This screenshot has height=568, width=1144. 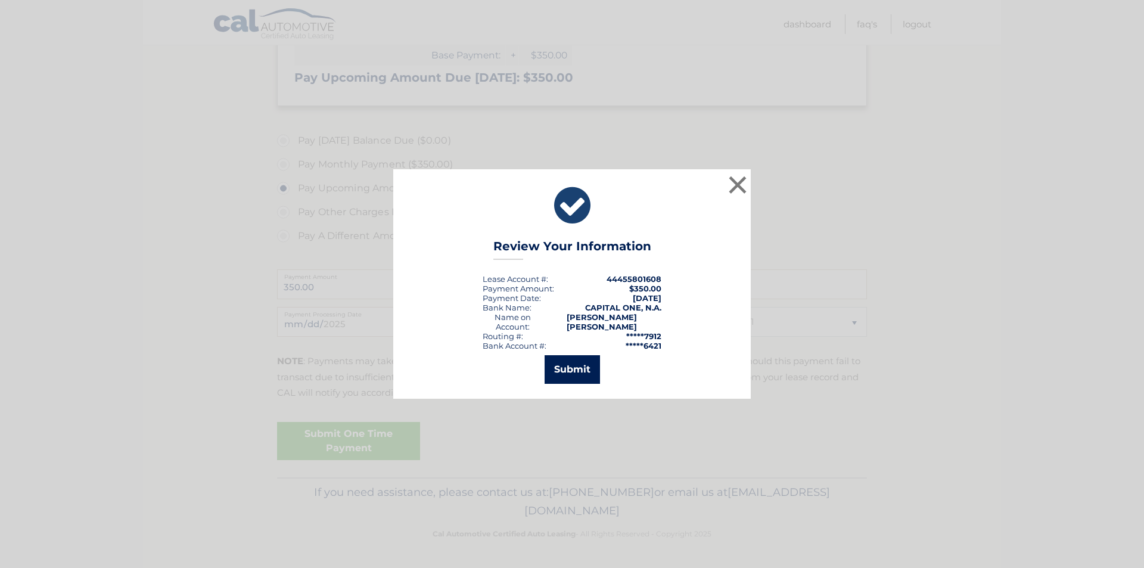 I want to click on span: Payment Date, so click(x=511, y=298).